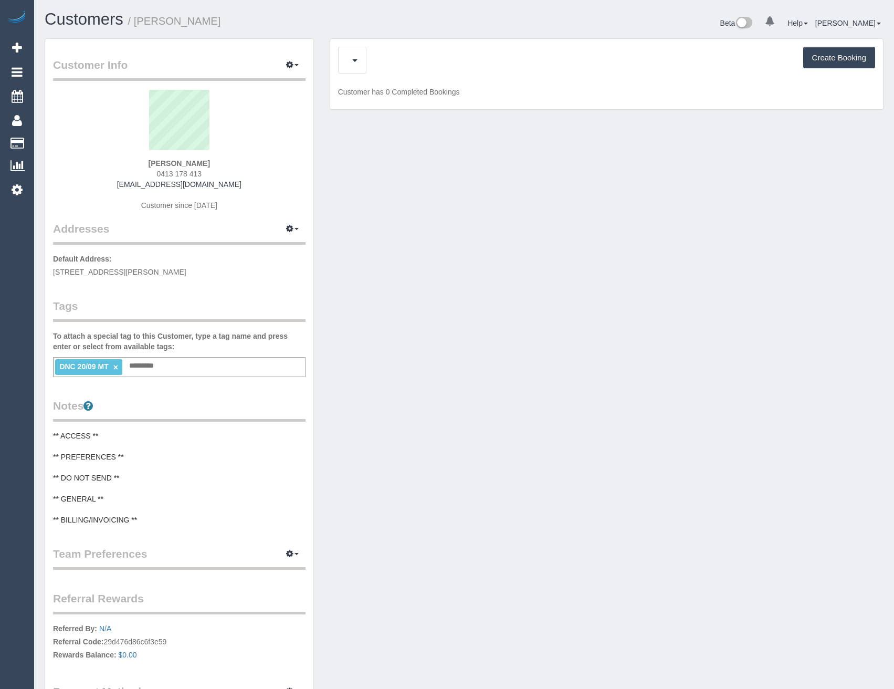 This screenshot has height=689, width=894. I want to click on img: New interface, so click(744, 24).